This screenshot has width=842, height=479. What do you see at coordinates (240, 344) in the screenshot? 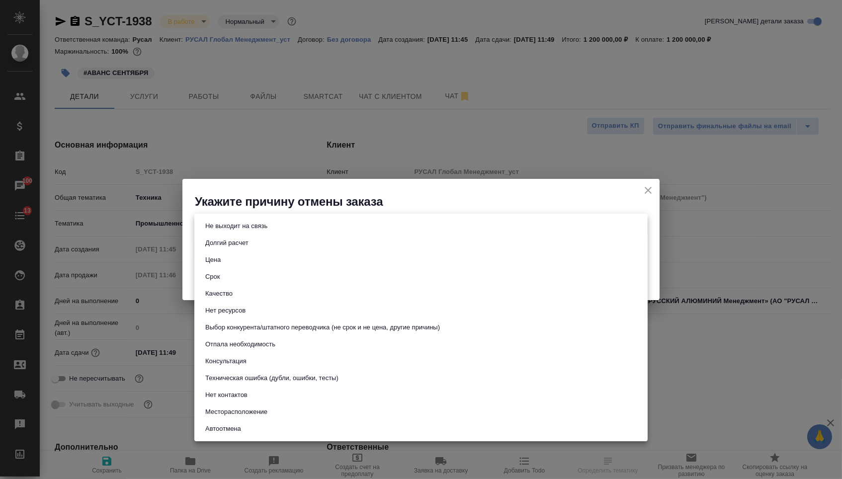
I see `button: Отпала необходимость` at bounding box center [240, 344].